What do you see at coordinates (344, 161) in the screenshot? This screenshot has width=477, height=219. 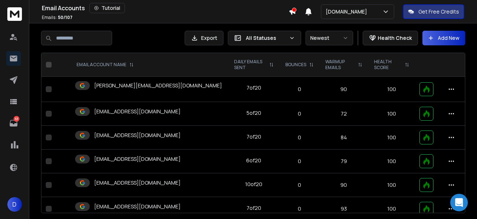 I see `td: 79` at bounding box center [344, 161].